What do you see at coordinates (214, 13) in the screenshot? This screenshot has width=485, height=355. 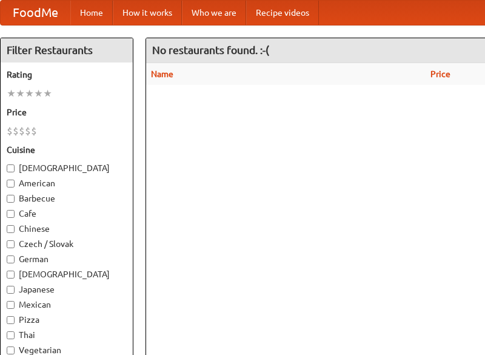 I see `a: Who we are` at bounding box center [214, 13].